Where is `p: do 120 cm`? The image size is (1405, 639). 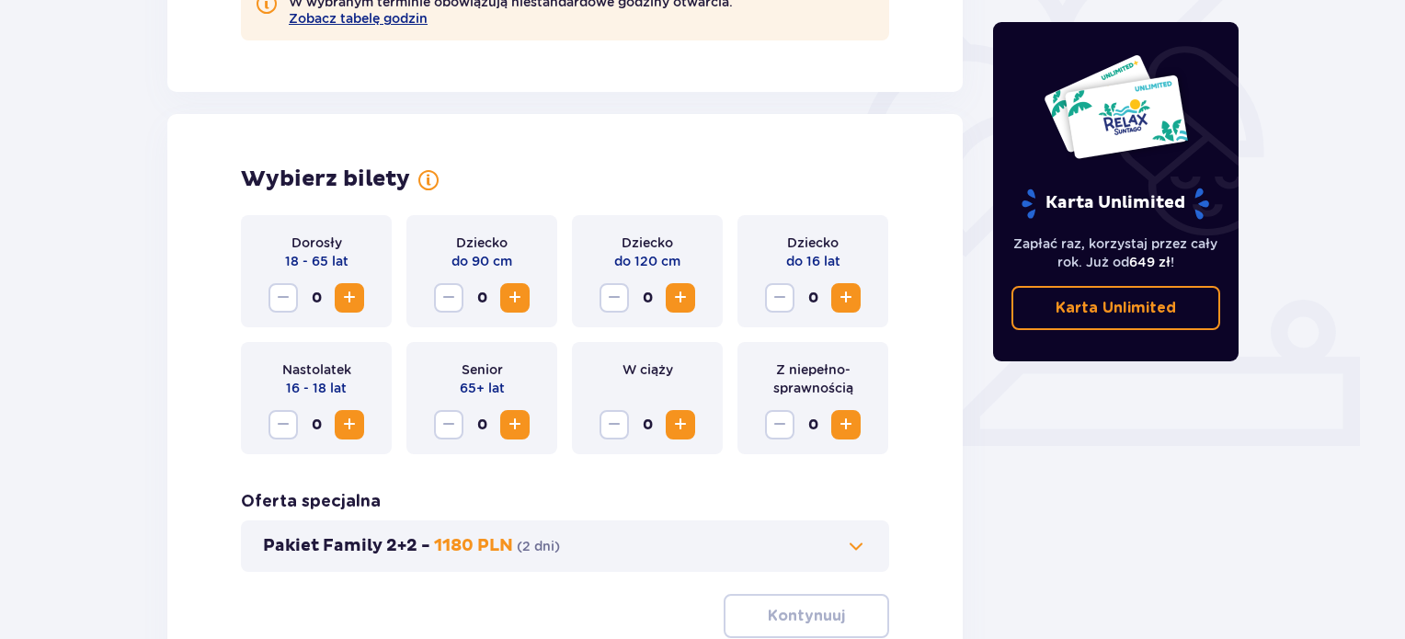
p: do 120 cm is located at coordinates (647, 261).